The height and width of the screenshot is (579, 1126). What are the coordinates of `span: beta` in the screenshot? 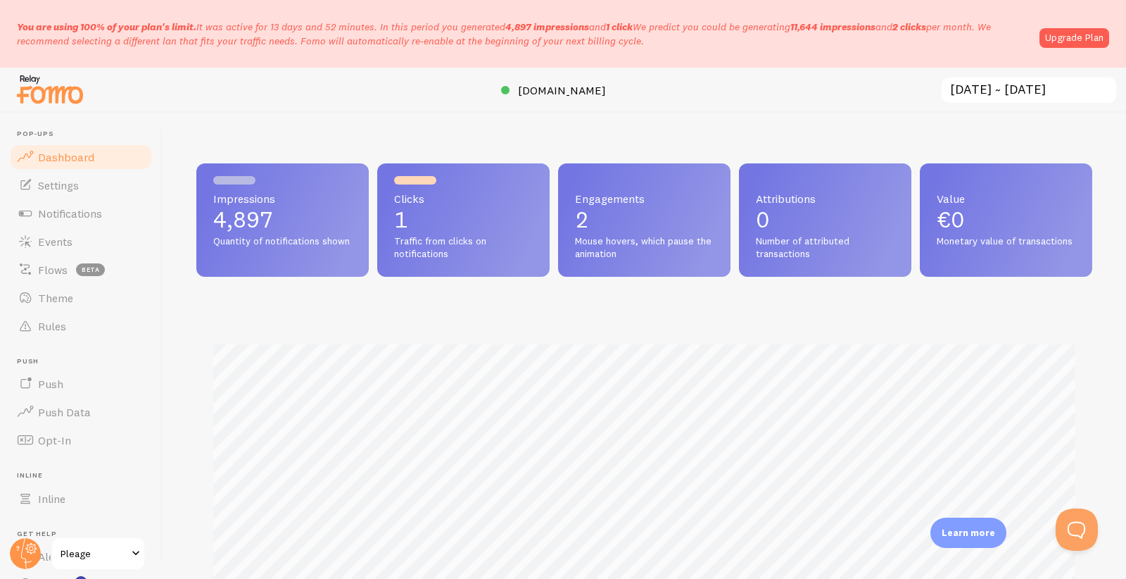 It's located at (90, 270).